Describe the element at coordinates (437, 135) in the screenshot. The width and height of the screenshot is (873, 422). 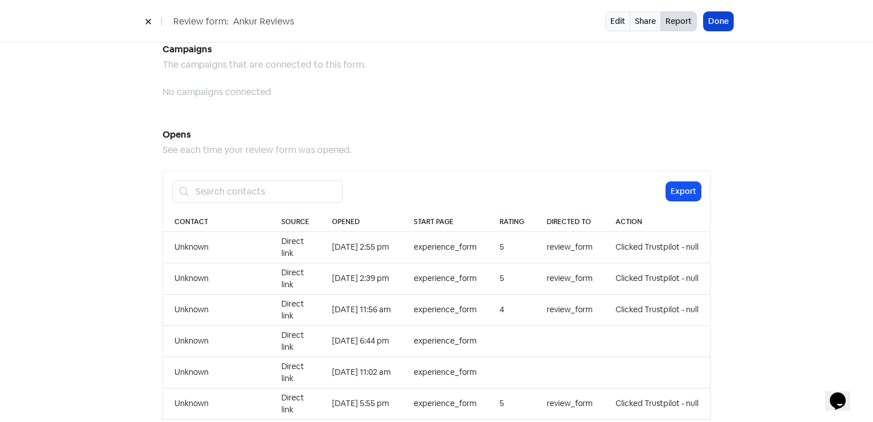
I see `h5: Opens` at that location.